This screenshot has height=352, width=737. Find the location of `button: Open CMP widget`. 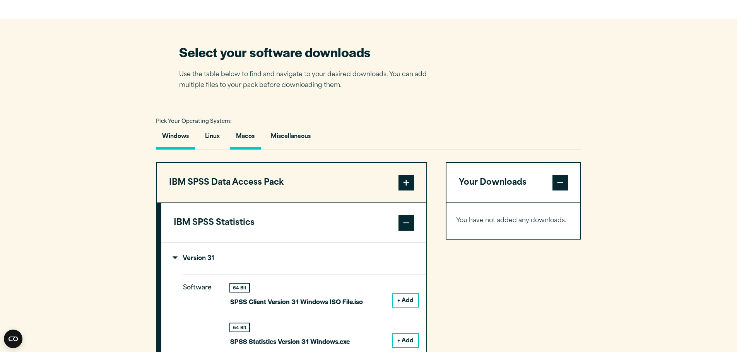

button: Open CMP widget is located at coordinates (13, 339).